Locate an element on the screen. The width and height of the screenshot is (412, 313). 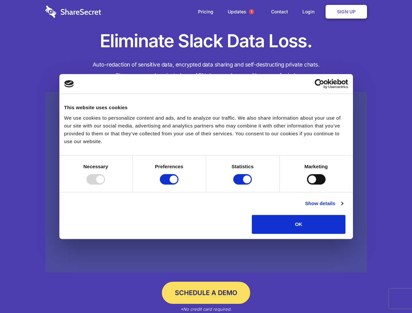
a: Login is located at coordinates (310, 12).